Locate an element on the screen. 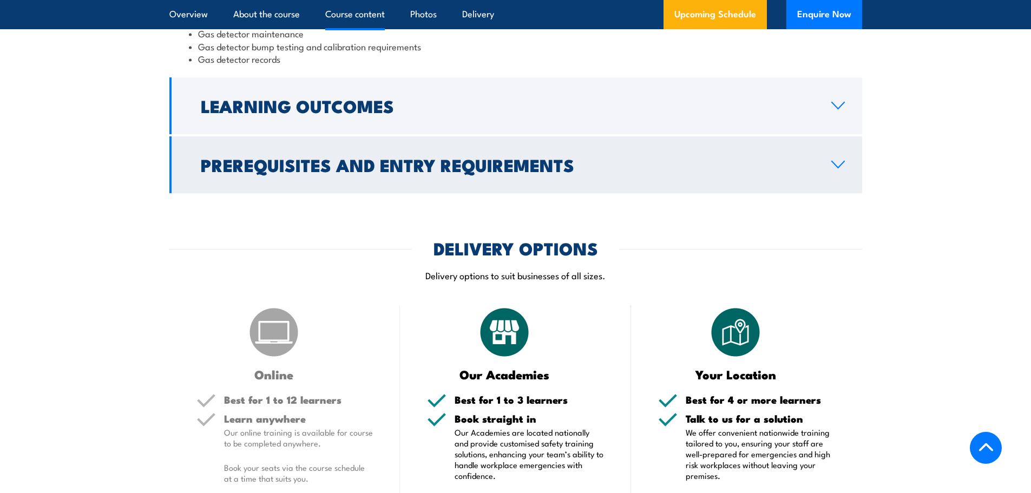  h5: Best for 1 to 12 learners is located at coordinates (299, 400).